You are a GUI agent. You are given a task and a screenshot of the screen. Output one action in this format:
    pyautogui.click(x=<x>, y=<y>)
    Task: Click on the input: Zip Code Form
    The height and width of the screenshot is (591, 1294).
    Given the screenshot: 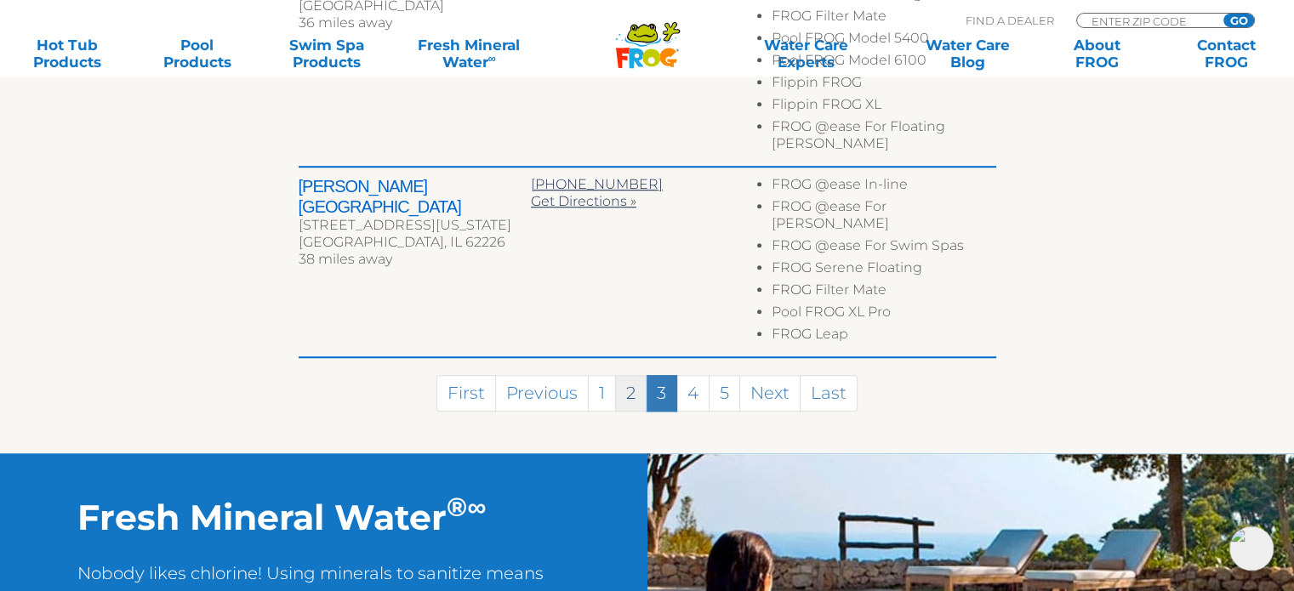 What is the action you would take?
    pyautogui.click(x=1147, y=20)
    